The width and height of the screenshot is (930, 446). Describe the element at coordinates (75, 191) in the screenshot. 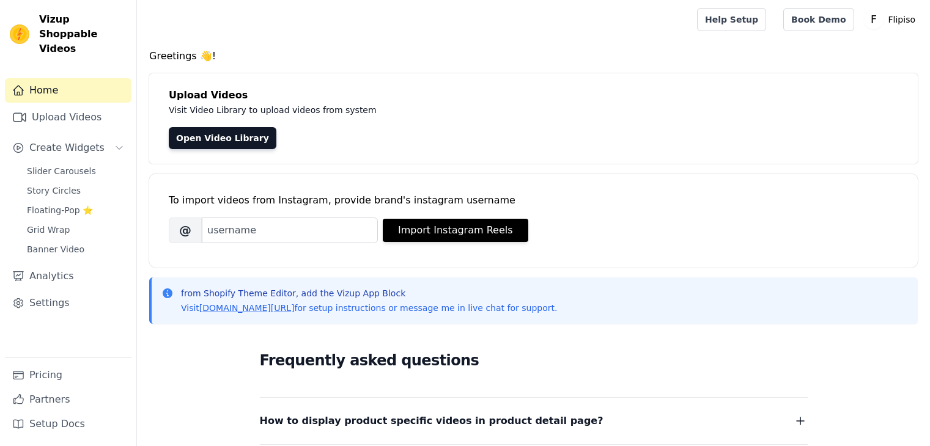

I see `a: Story Circles` at that location.